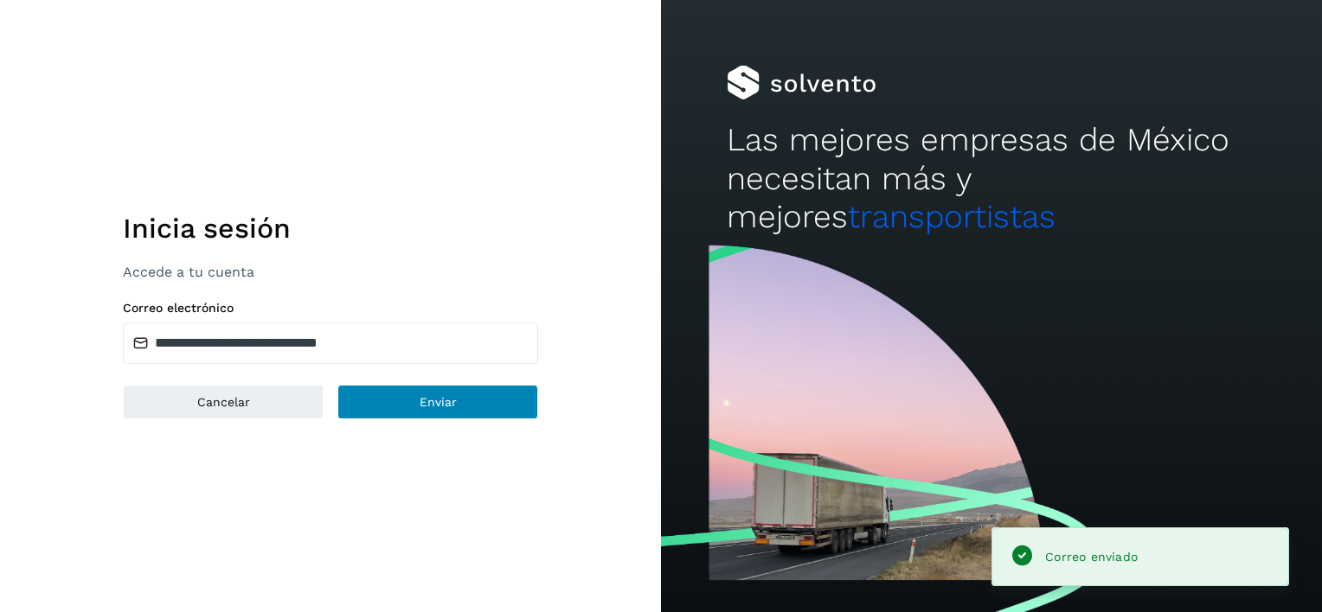  Describe the element at coordinates (330, 228) in the screenshot. I see `h1: Inicia sesión` at that location.